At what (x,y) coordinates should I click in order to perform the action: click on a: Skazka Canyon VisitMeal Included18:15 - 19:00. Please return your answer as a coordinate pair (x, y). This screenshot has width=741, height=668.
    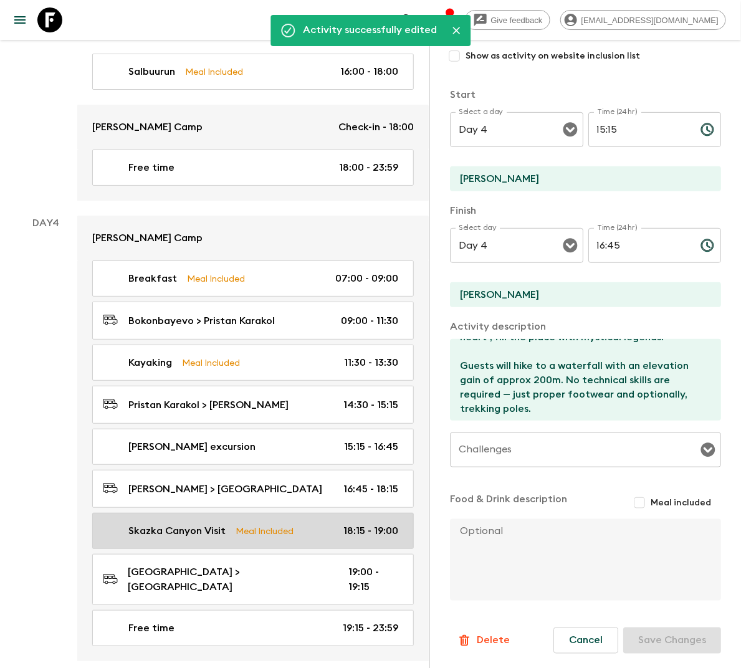
    Looking at the image, I should click on (253, 531).